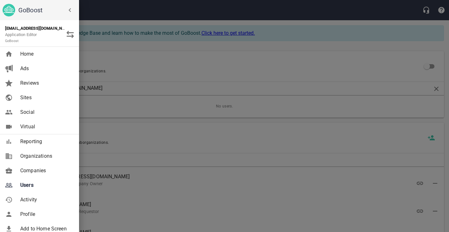  Describe the element at coordinates (12, 41) in the screenshot. I see `small: GoBoost` at that location.